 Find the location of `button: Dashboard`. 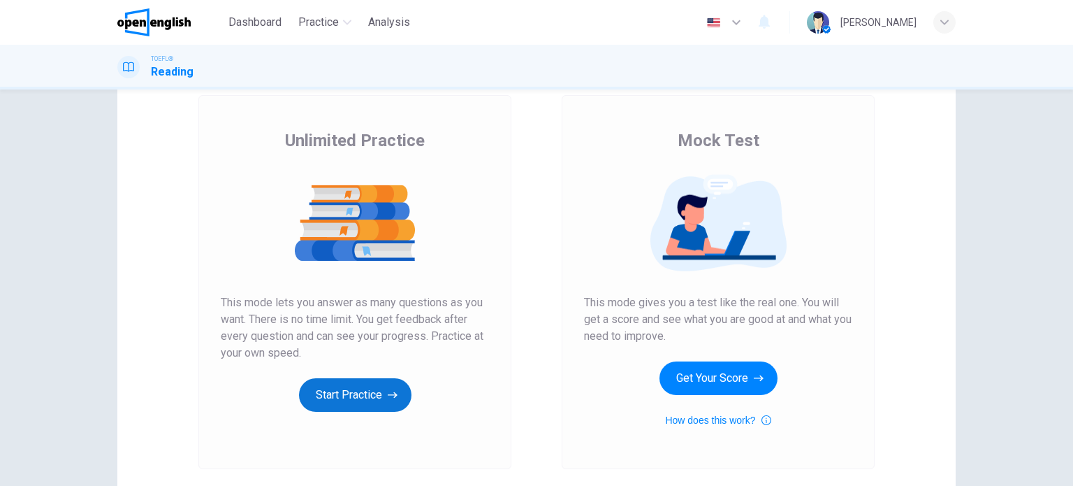

button: Dashboard is located at coordinates (255, 22).